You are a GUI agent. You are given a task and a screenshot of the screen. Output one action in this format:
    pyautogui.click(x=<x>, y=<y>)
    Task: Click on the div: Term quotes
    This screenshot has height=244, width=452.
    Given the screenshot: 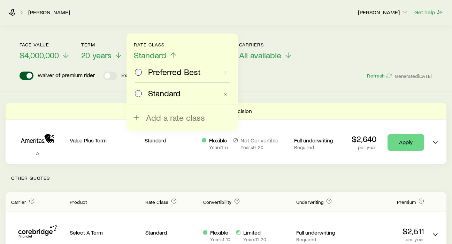 What is the action you would take?
    pyautogui.click(x=226, y=133)
    